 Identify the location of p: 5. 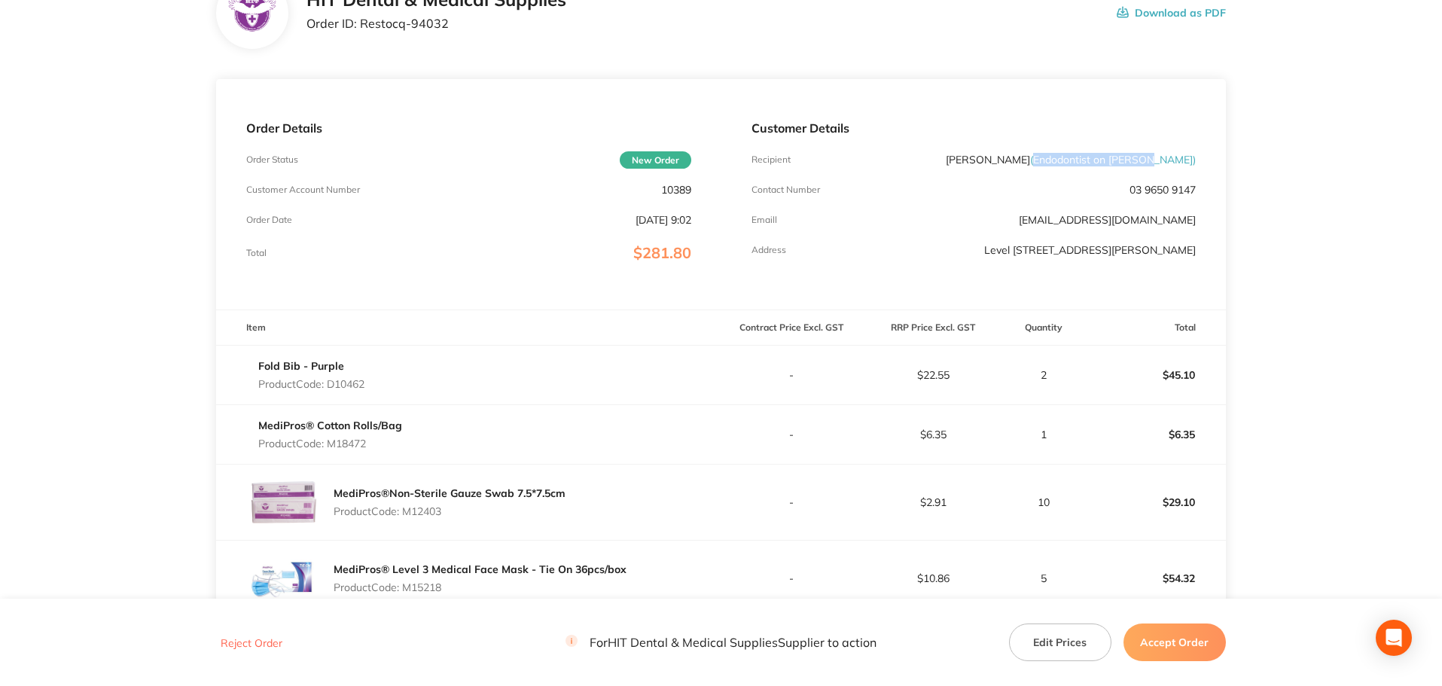
(1044, 578).